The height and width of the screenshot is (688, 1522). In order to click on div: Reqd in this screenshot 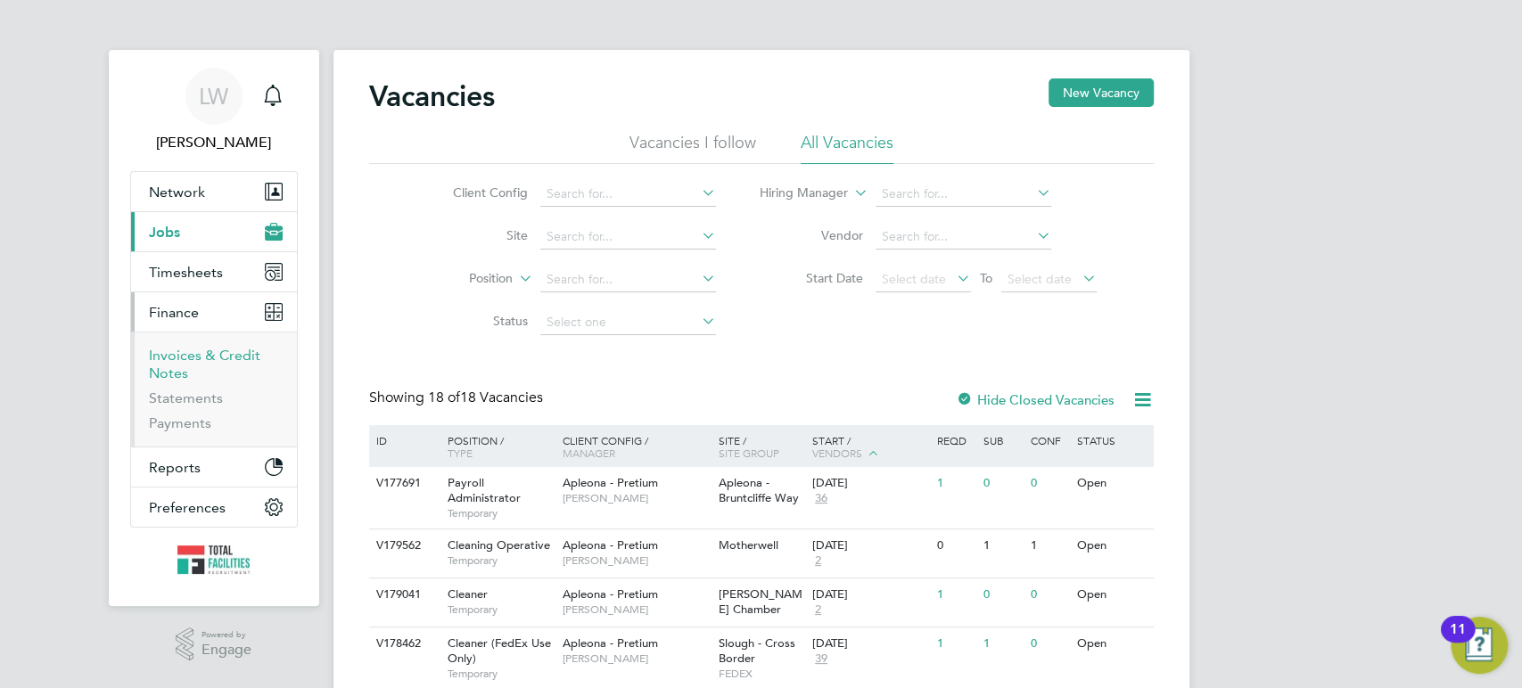, I will do `click(956, 441)`.